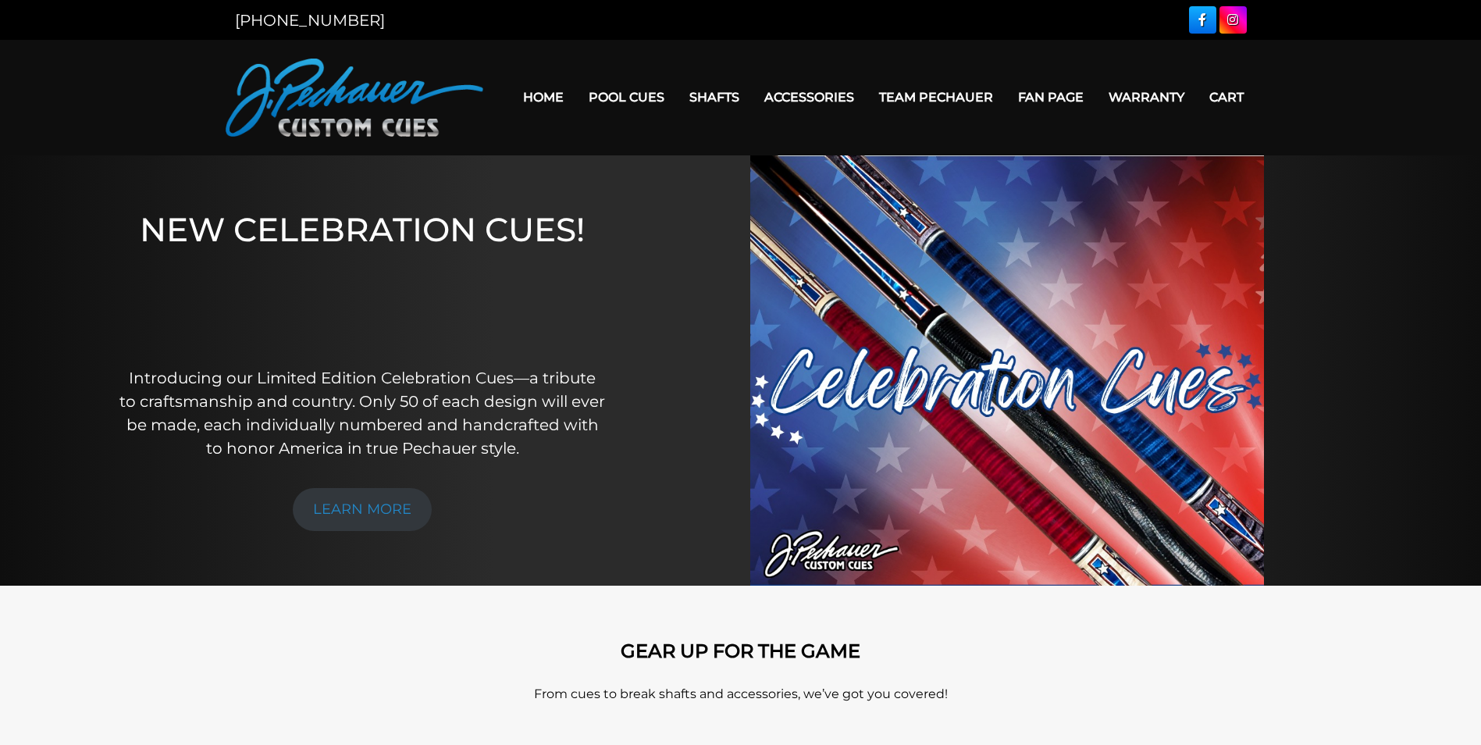 The height and width of the screenshot is (745, 1481). What do you see at coordinates (1051, 97) in the screenshot?
I see `a: Fan Page` at bounding box center [1051, 97].